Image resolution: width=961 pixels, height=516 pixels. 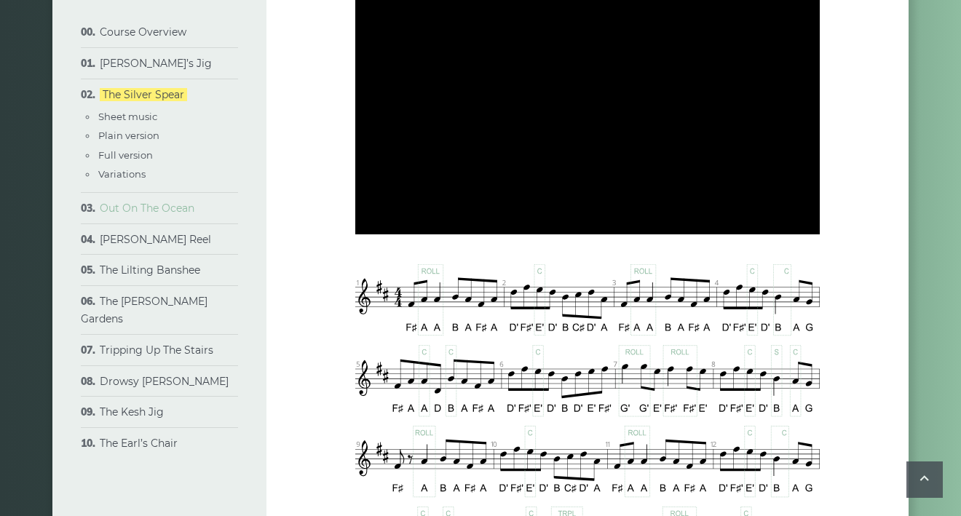 What do you see at coordinates (143, 32) in the screenshot?
I see `a: Course Overview` at bounding box center [143, 32].